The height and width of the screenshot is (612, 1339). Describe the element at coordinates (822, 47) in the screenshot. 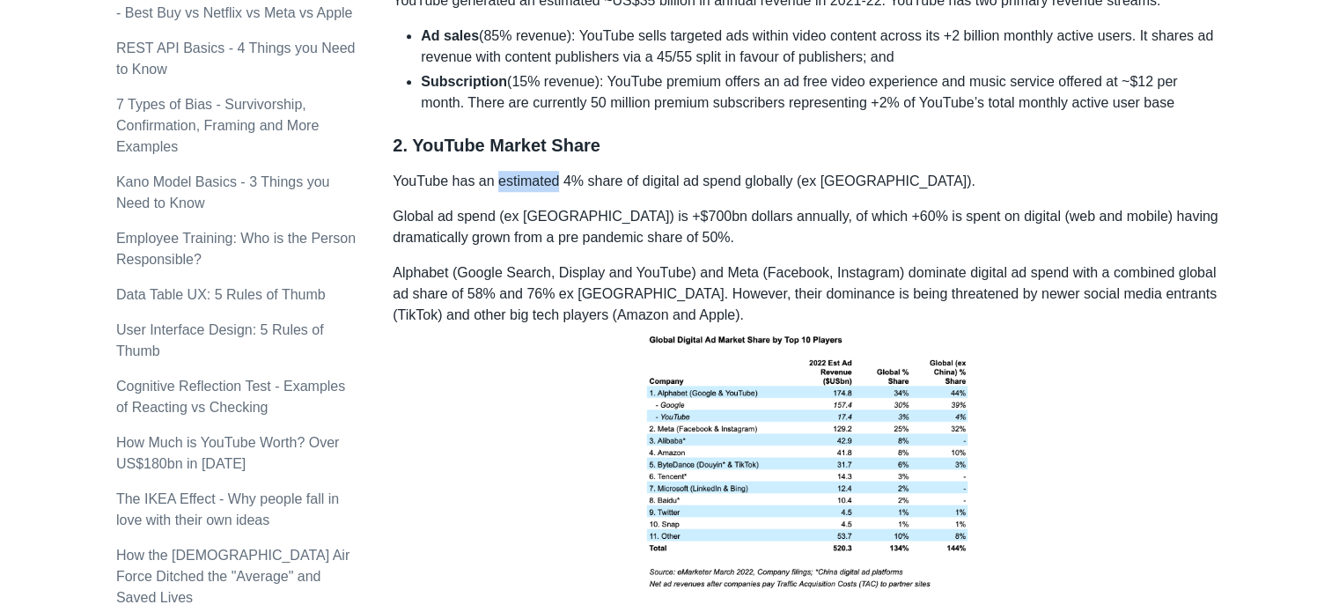

I see `li: (85% revenue): YouTube sells targeted ads within video content across its +2 billion monthly acti...` at that location.